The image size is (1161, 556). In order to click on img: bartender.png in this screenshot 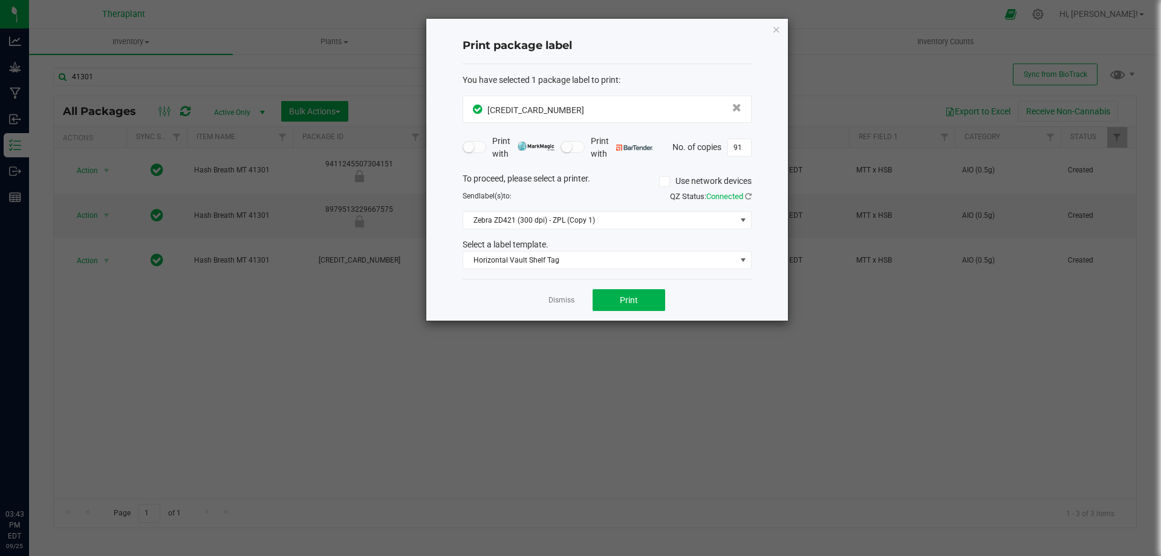, I will do `click(634, 148)`.